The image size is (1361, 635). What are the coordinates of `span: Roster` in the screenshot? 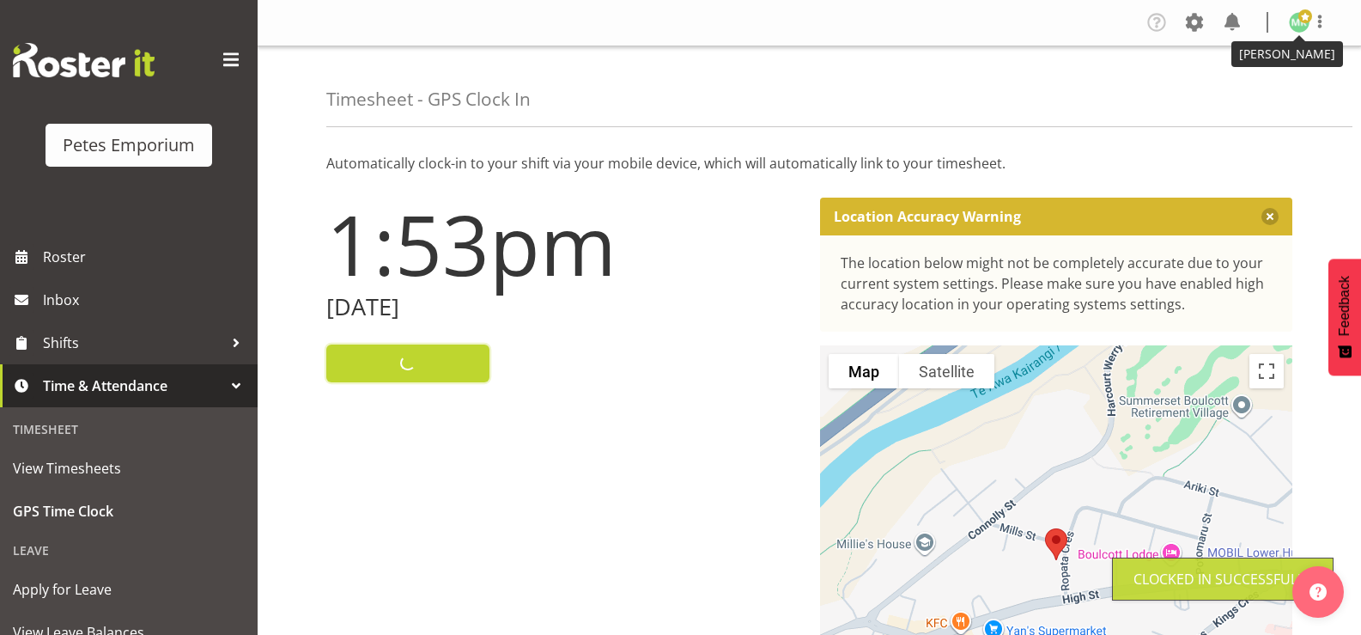 It's located at (146, 257).